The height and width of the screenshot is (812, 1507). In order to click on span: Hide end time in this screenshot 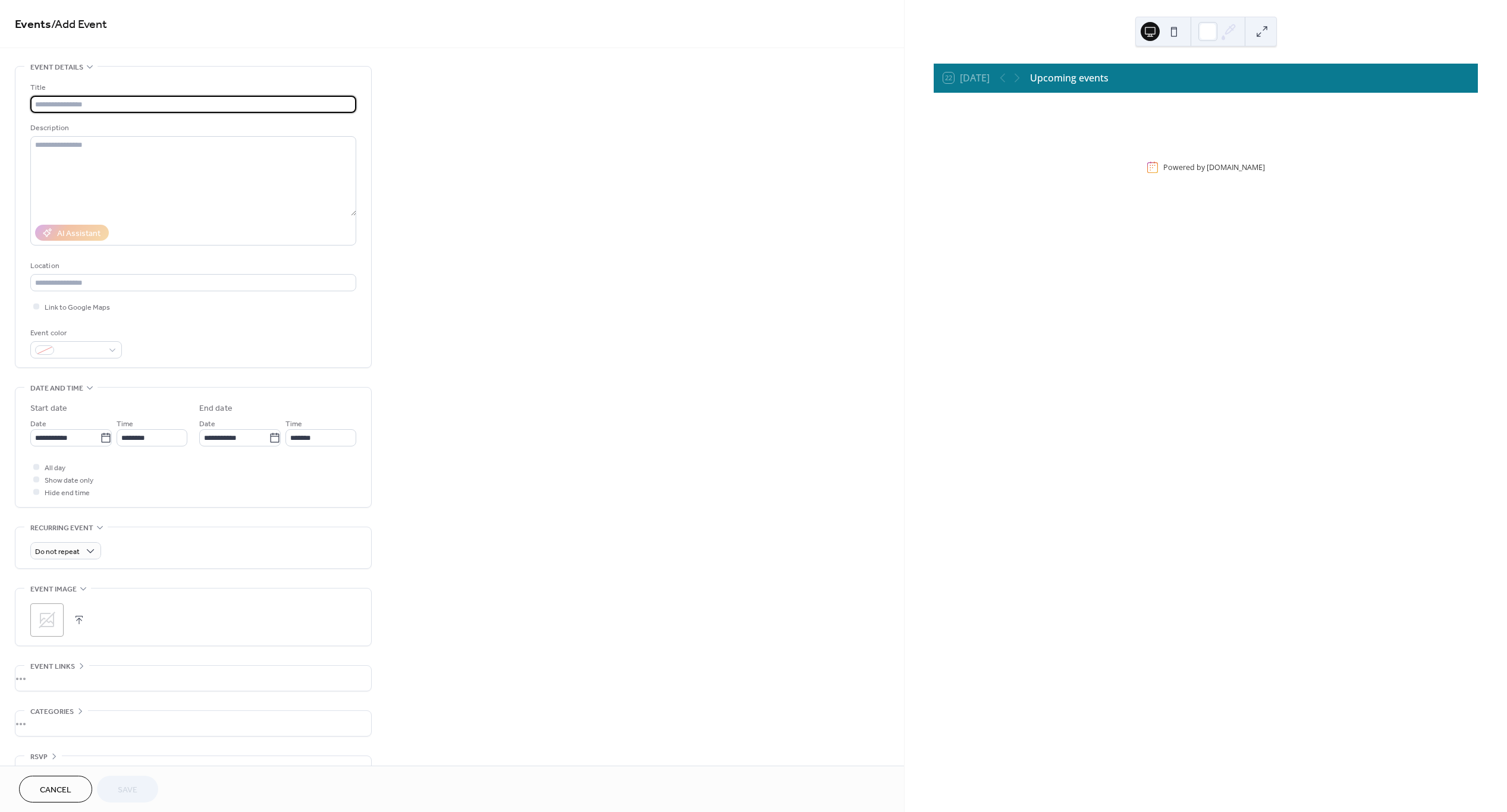, I will do `click(67, 493)`.